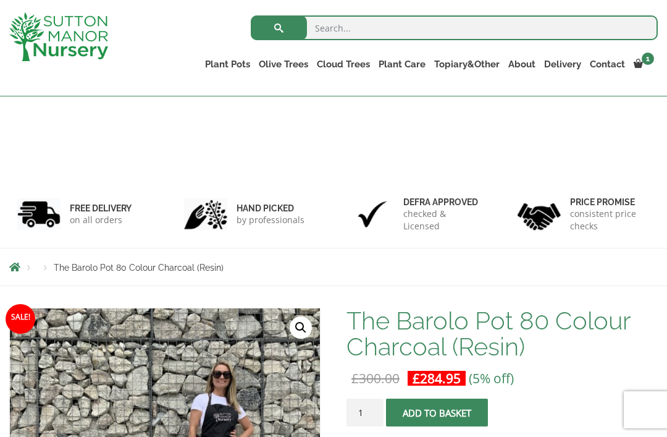  What do you see at coordinates (376, 378) in the screenshot?
I see `bdi: 300.00` at bounding box center [376, 378].